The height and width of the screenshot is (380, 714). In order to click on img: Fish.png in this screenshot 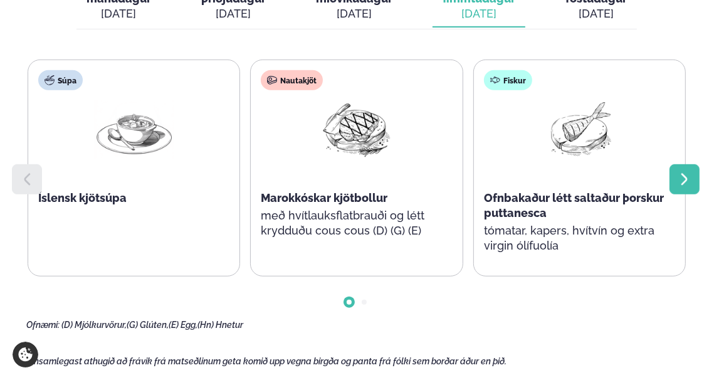, I will do `click(579, 129)`.